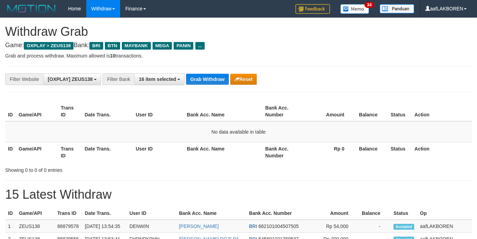 Image resolution: width=477 pixels, height=239 pixels. What do you see at coordinates (278, 227) in the screenshot?
I see `span: Copy 662101004507505 to clipboard` at bounding box center [278, 227].